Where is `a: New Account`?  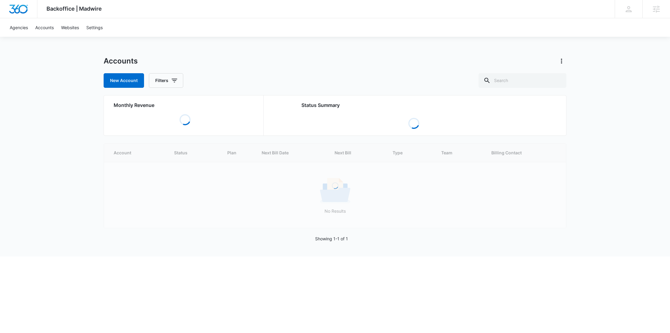
a: New Account is located at coordinates (124, 80).